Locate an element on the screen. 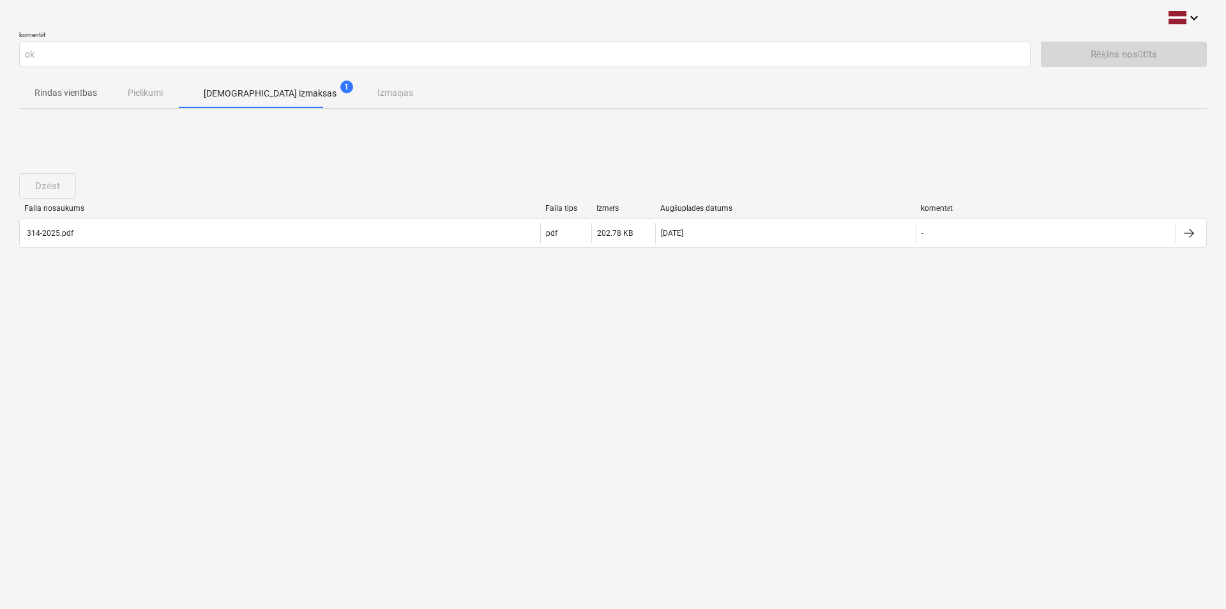 Image resolution: width=1226 pixels, height=609 pixels. div: 314-2025.pdf is located at coordinates (49, 233).